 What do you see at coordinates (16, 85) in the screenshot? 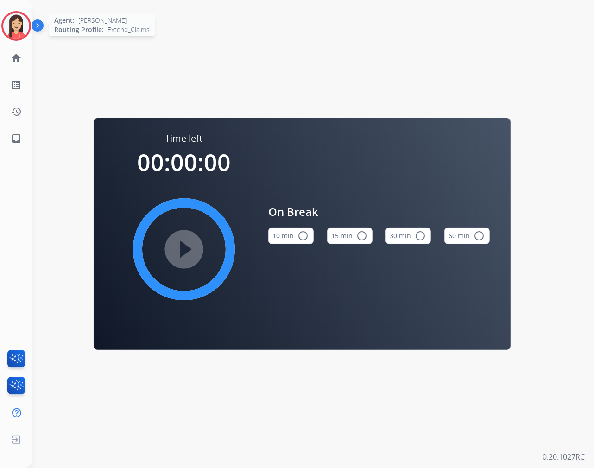
I see `mat-icon: list_alt` at bounding box center [16, 85].